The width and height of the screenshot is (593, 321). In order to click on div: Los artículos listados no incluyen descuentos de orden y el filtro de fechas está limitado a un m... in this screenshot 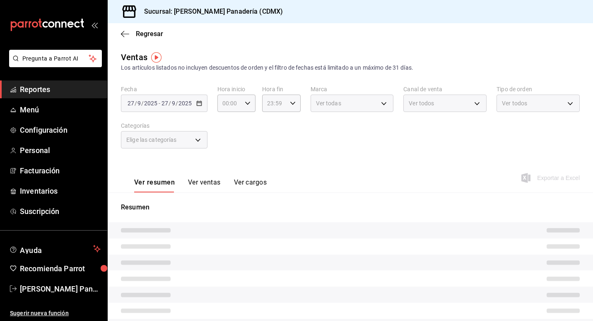, I will do `click(350, 67)`.